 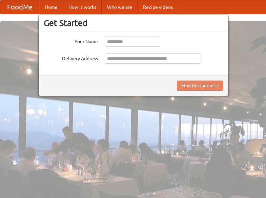 What do you see at coordinates (120, 7) in the screenshot?
I see `a: Who we are` at bounding box center [120, 7].